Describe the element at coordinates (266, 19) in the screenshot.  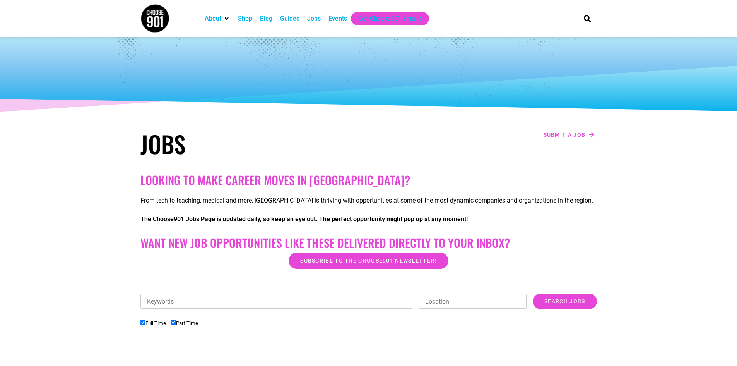
I see `a: Blog` at that location.